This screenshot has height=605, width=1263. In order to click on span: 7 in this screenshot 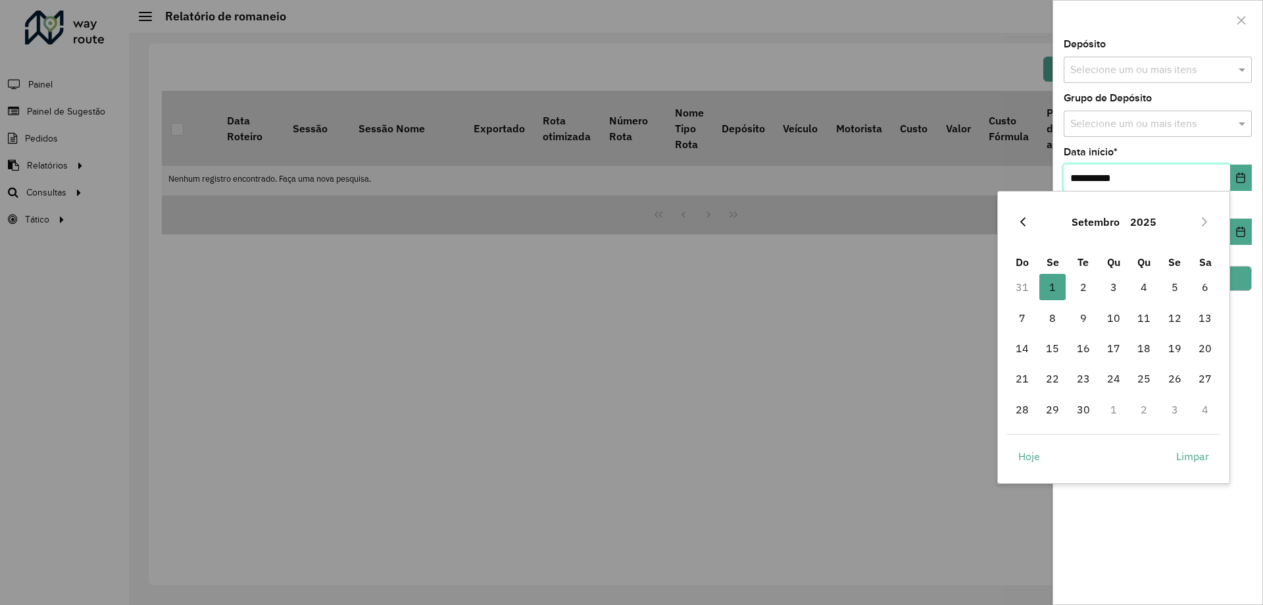, I will do `click(1022, 318)`.